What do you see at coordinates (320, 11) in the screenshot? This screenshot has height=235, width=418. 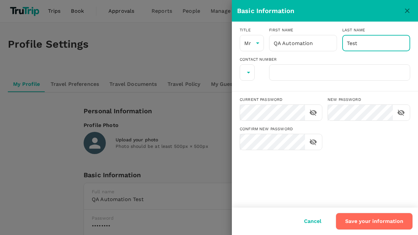 I see `div: Basic Information` at bounding box center [320, 11].